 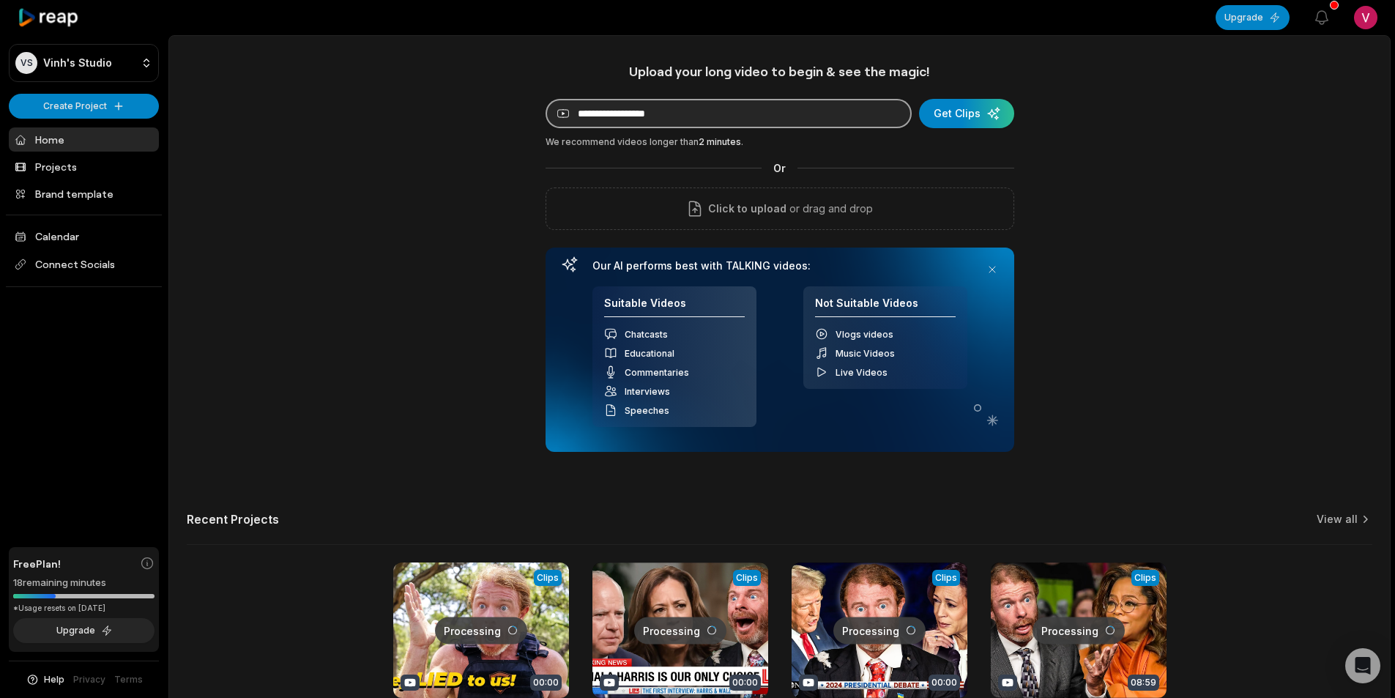 I want to click on span: Help, so click(x=54, y=679).